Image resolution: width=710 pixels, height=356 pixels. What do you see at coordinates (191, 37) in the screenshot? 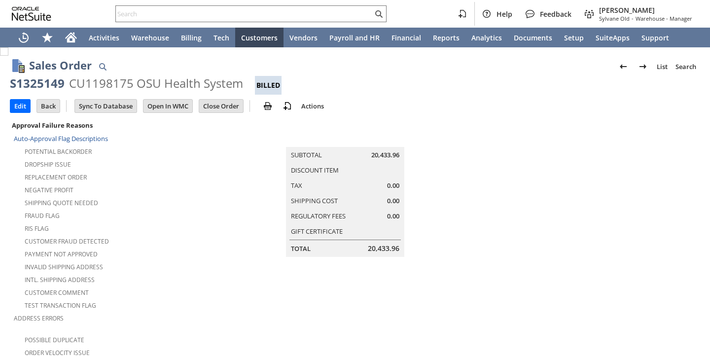
I see `a: Billing` at bounding box center [191, 37].